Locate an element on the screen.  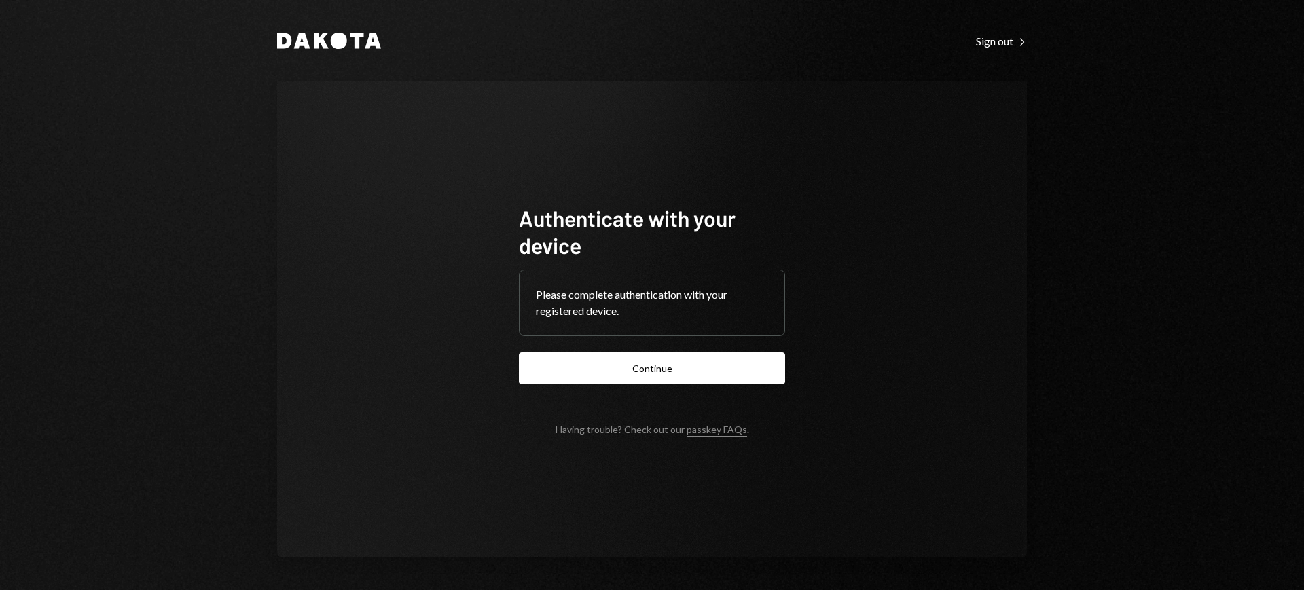
div: Please complete authentication with your registered device. is located at coordinates (652, 303).